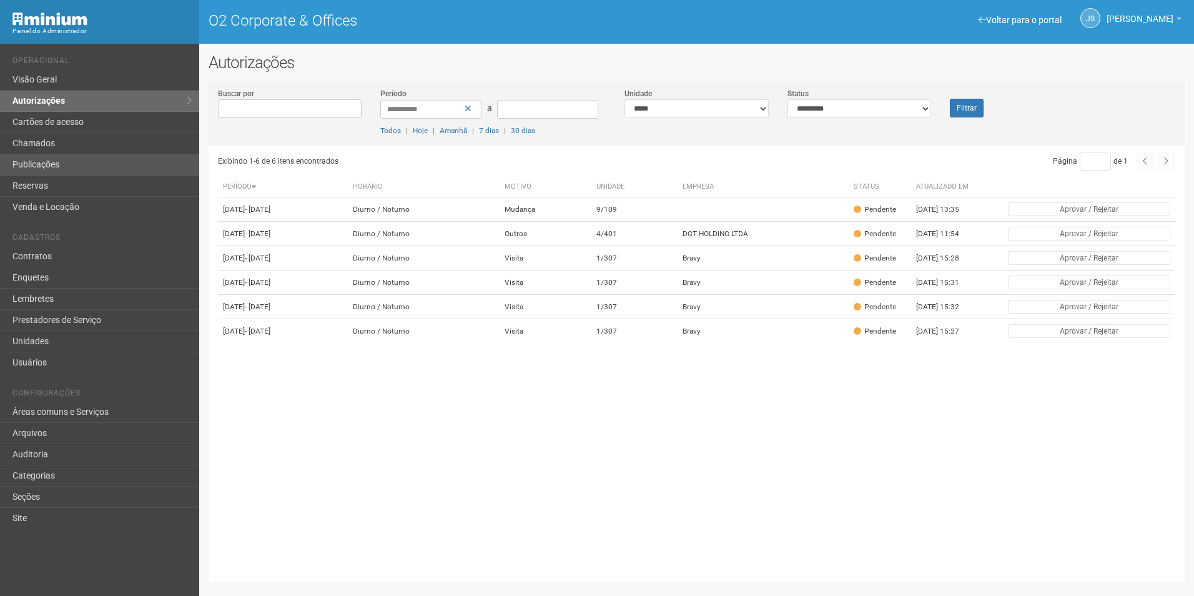 Image resolution: width=1194 pixels, height=596 pixels. I want to click on td: 4/401, so click(635, 234).